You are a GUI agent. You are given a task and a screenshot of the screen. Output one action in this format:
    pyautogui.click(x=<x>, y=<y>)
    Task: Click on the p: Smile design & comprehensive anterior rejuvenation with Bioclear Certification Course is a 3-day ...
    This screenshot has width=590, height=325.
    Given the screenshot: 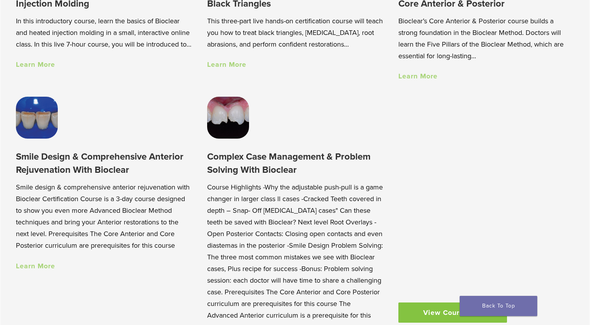 What is the action you would take?
    pyautogui.click(x=104, y=216)
    